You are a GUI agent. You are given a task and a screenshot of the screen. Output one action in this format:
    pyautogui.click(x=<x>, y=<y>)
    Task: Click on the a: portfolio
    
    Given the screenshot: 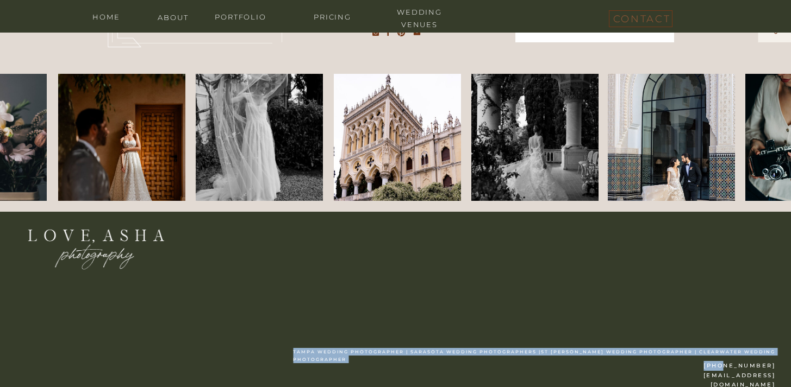 What is the action you would take?
    pyautogui.click(x=241, y=16)
    